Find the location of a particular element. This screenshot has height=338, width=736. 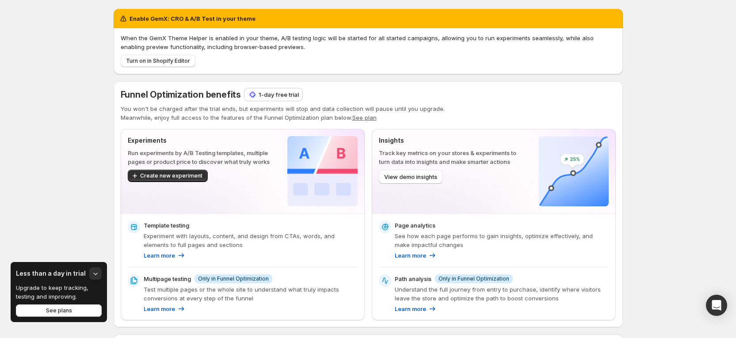

p: Page analytics is located at coordinates (415, 225).